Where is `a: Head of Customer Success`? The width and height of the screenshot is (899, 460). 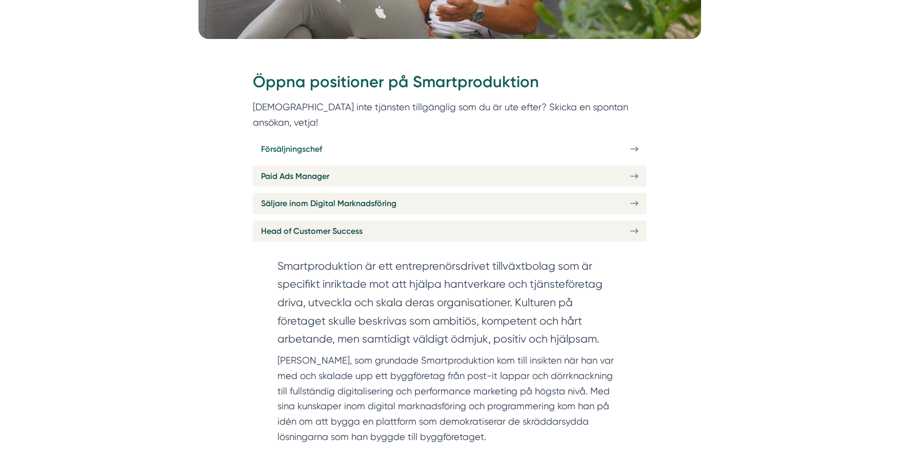
a: Head of Customer Success is located at coordinates (450, 231).